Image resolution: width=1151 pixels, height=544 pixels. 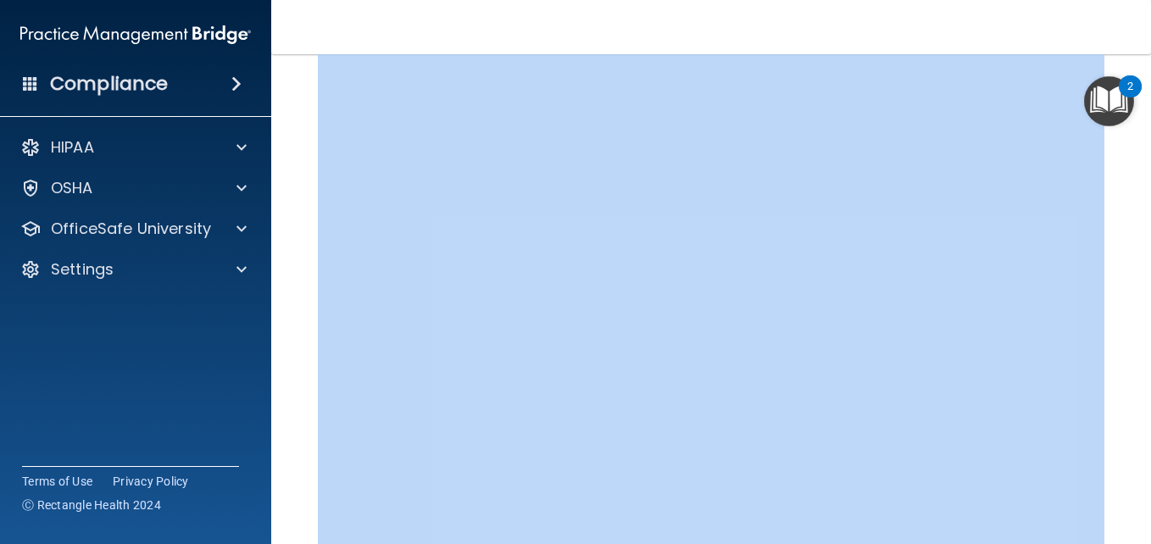 I want to click on p: HIPAA, so click(x=72, y=147).